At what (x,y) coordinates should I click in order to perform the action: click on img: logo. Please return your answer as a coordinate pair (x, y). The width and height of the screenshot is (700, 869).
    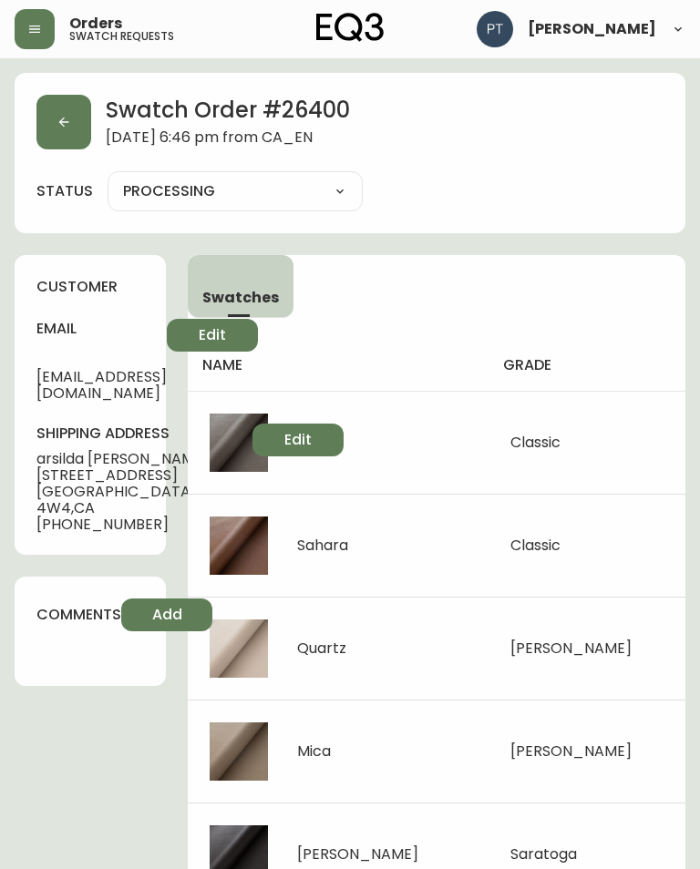
    Looking at the image, I should click on (350, 27).